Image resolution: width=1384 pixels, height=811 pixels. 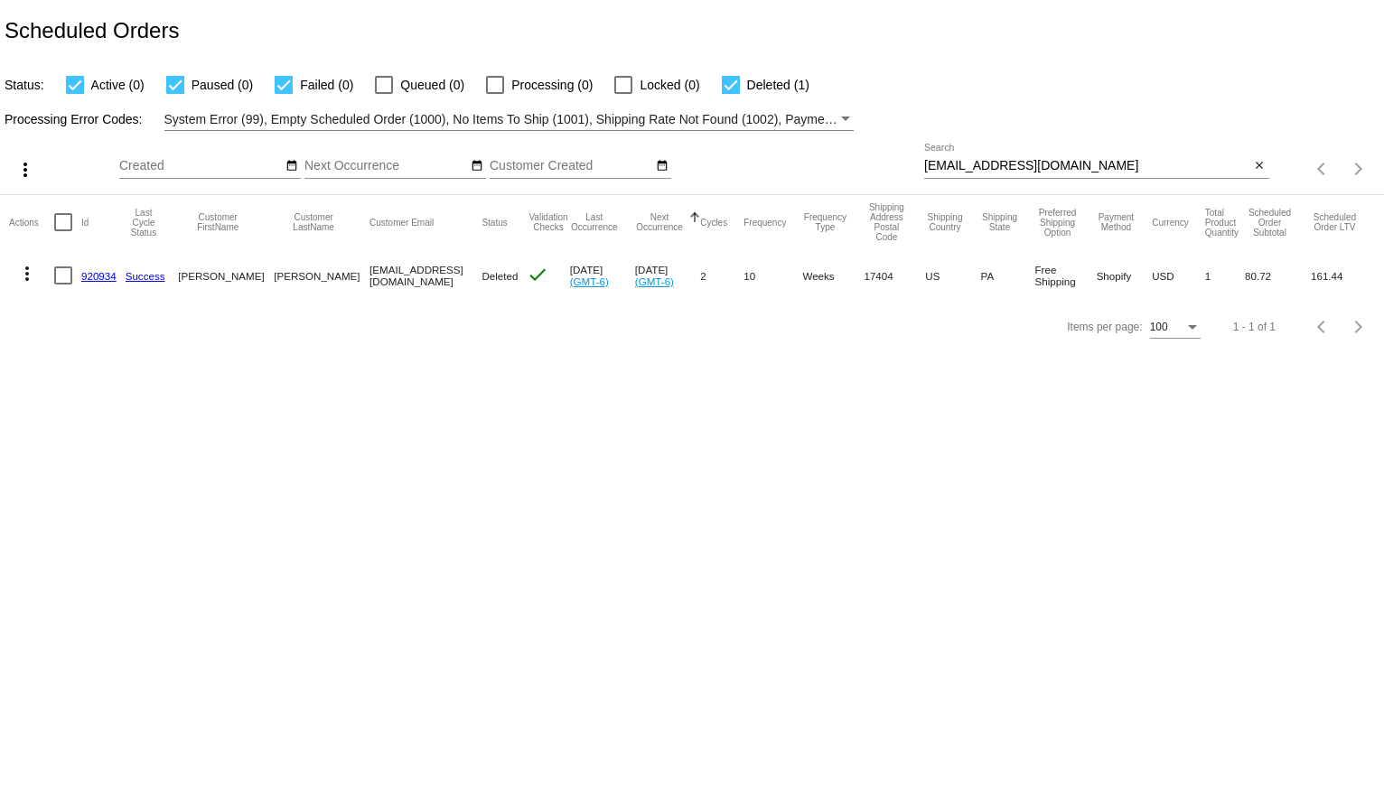 What do you see at coordinates (117, 85) in the screenshot?
I see `span: Active (0)` at bounding box center [117, 85].